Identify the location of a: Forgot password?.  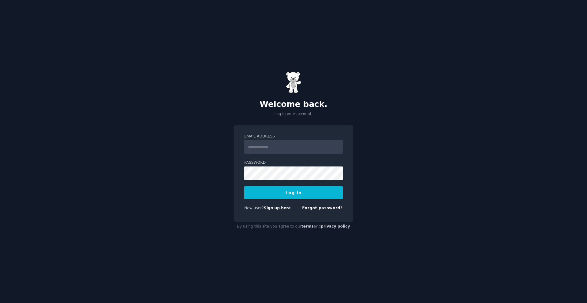
(322, 208).